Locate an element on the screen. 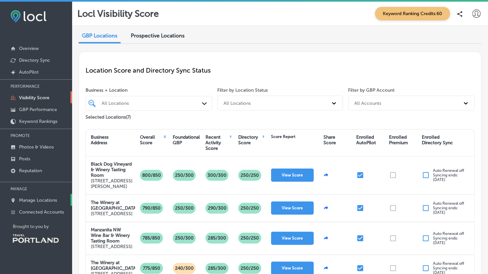  div: Business Address is located at coordinates (100, 140).